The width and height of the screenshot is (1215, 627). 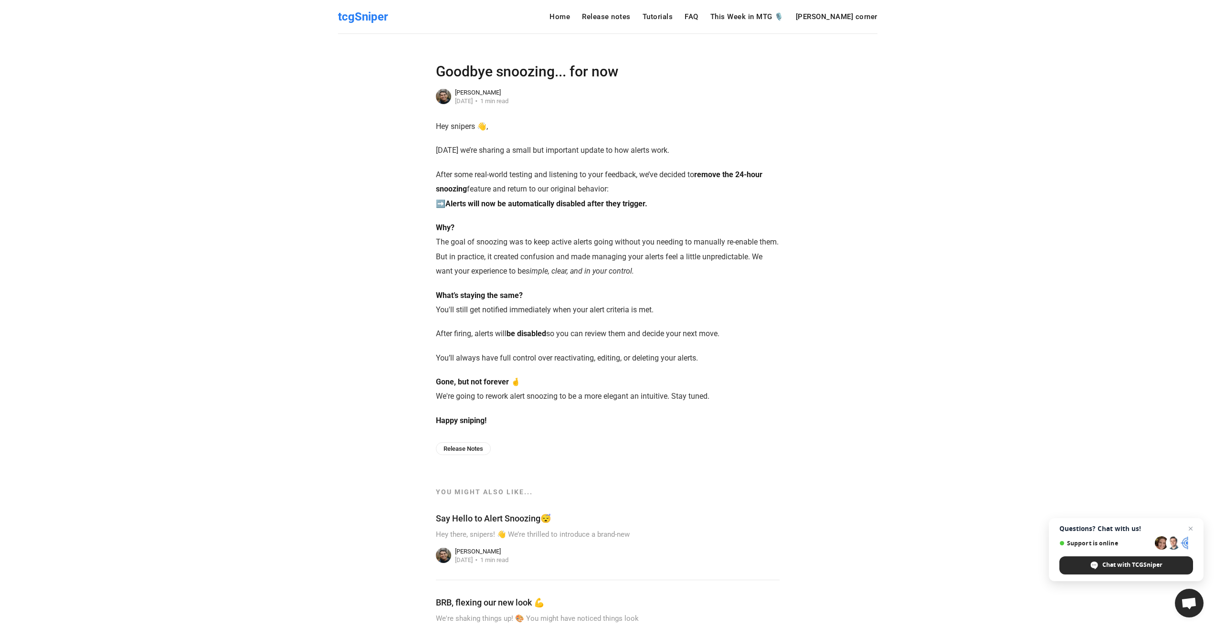 What do you see at coordinates (463, 448) in the screenshot?
I see `a: Release Notes` at bounding box center [463, 448].